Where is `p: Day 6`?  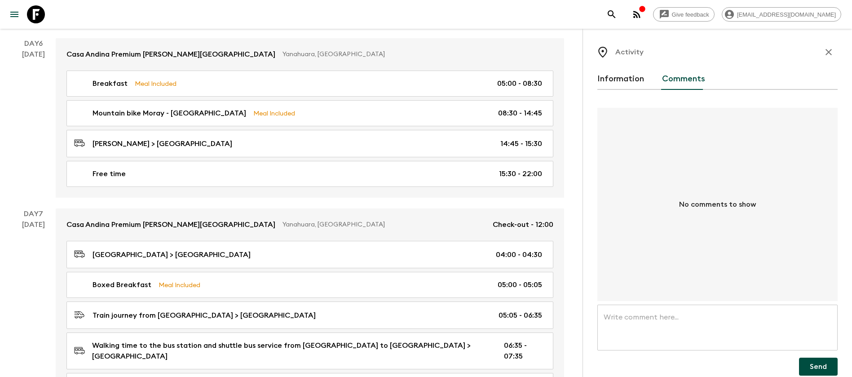 p: Day 6 is located at coordinates (33, 44).